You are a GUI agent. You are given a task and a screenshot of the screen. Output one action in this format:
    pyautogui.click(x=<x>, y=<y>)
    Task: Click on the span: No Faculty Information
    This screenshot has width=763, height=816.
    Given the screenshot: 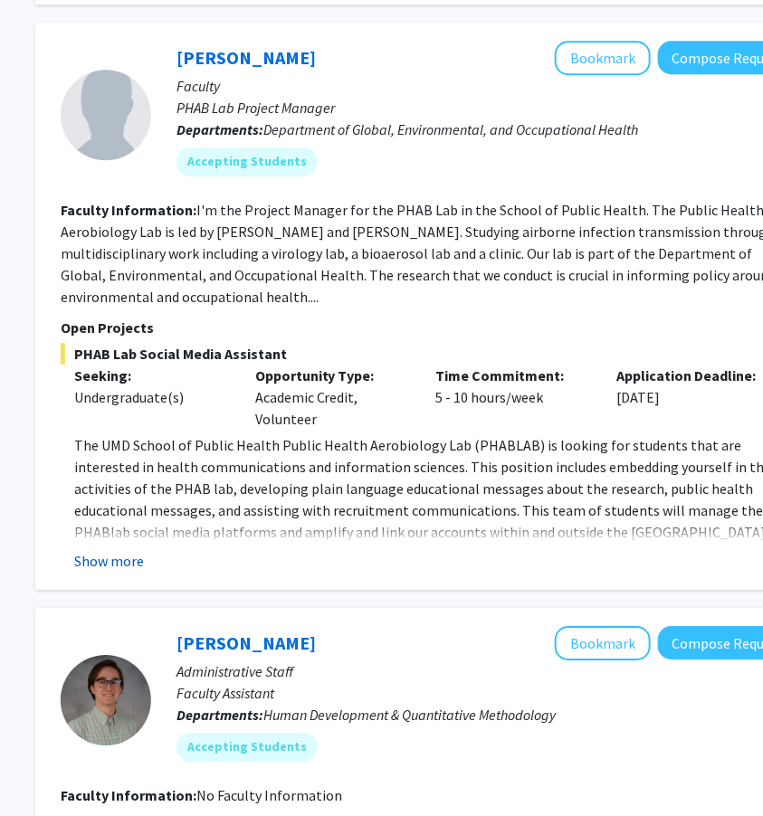 What is the action you would take?
    pyautogui.click(x=269, y=796)
    